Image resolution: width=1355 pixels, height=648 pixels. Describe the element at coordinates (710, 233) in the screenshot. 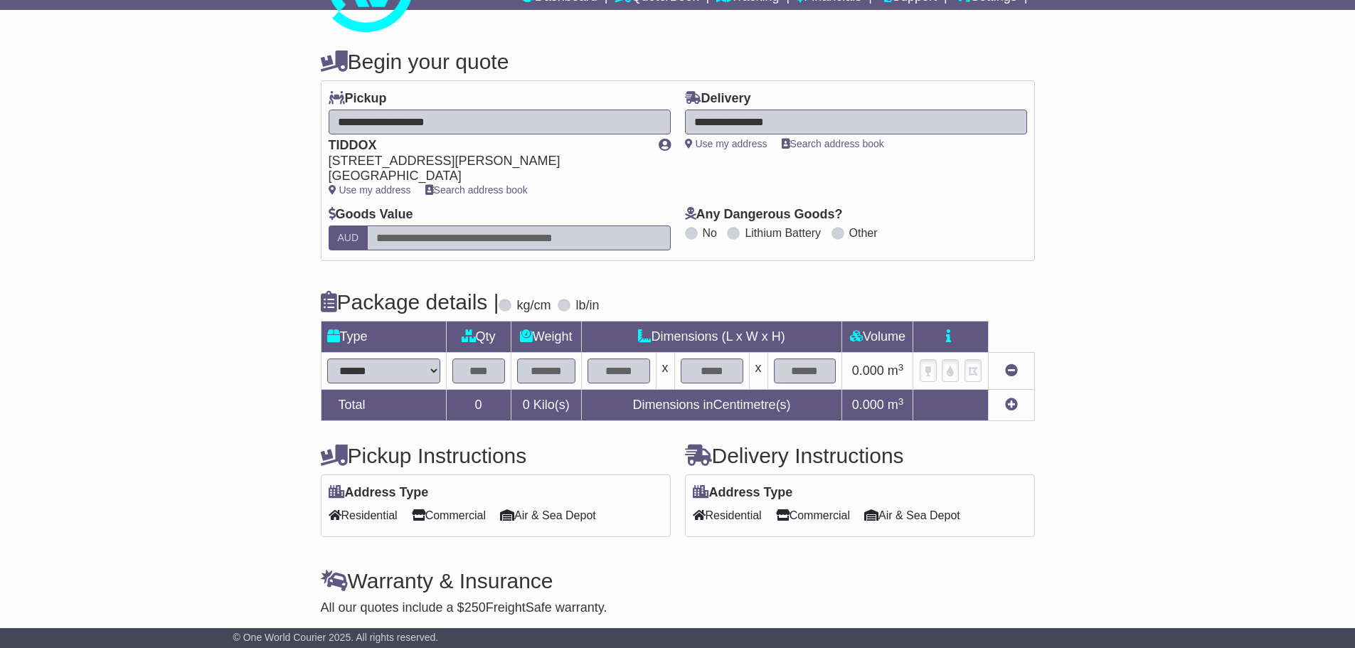

I see `label: No` at that location.